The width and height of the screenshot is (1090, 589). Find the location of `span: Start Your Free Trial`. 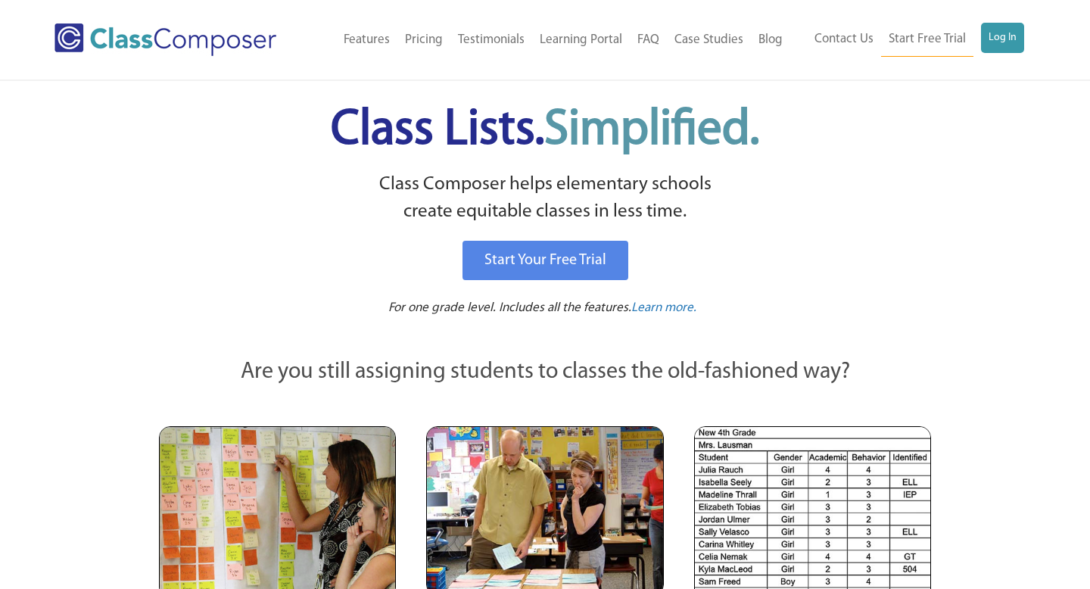

span: Start Your Free Trial is located at coordinates (545, 260).